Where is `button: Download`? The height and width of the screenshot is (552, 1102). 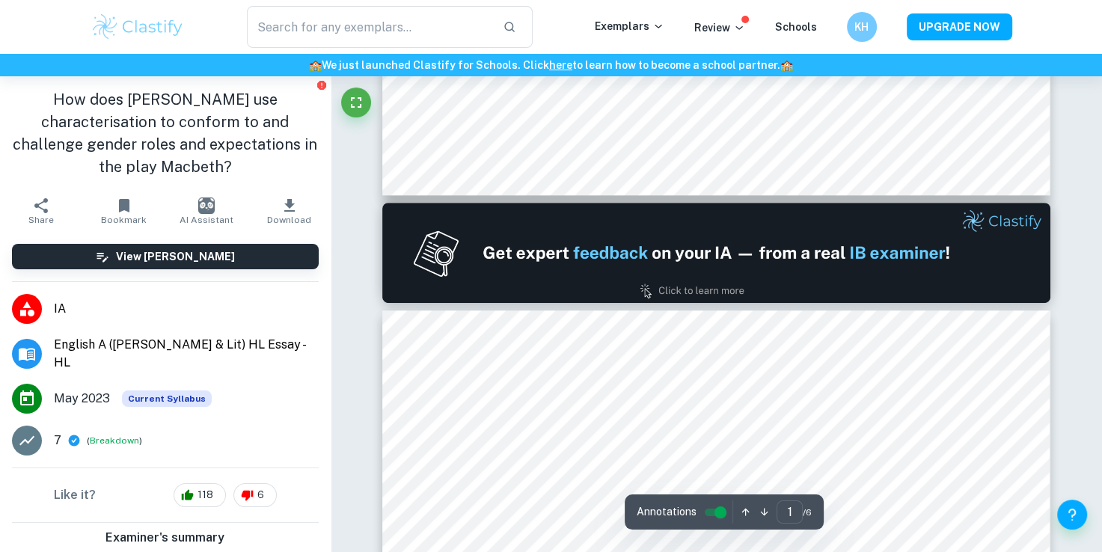
button: Download is located at coordinates (289, 211).